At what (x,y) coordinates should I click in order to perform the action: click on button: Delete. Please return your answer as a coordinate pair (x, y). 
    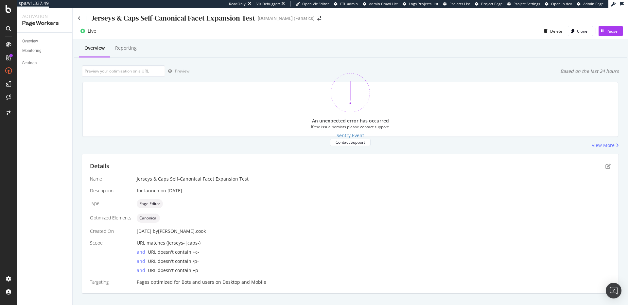
    Looking at the image, I should click on (552, 31).